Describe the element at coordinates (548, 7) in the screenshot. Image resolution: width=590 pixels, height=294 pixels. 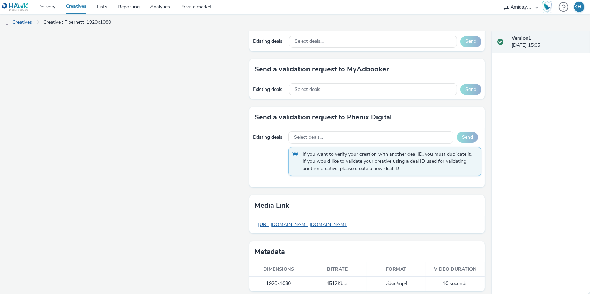
I see `a: Hawk Academy` at that location.